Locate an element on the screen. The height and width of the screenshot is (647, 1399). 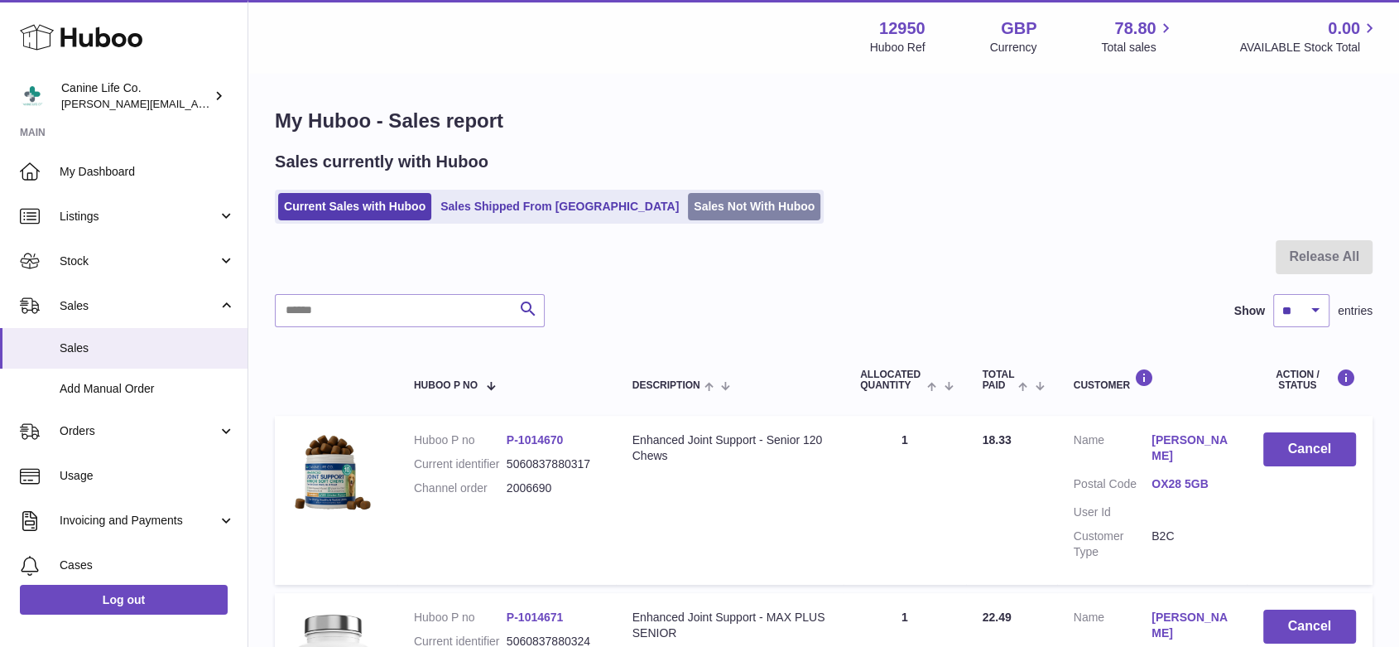
div: Action / Status is located at coordinates (1310, 379).